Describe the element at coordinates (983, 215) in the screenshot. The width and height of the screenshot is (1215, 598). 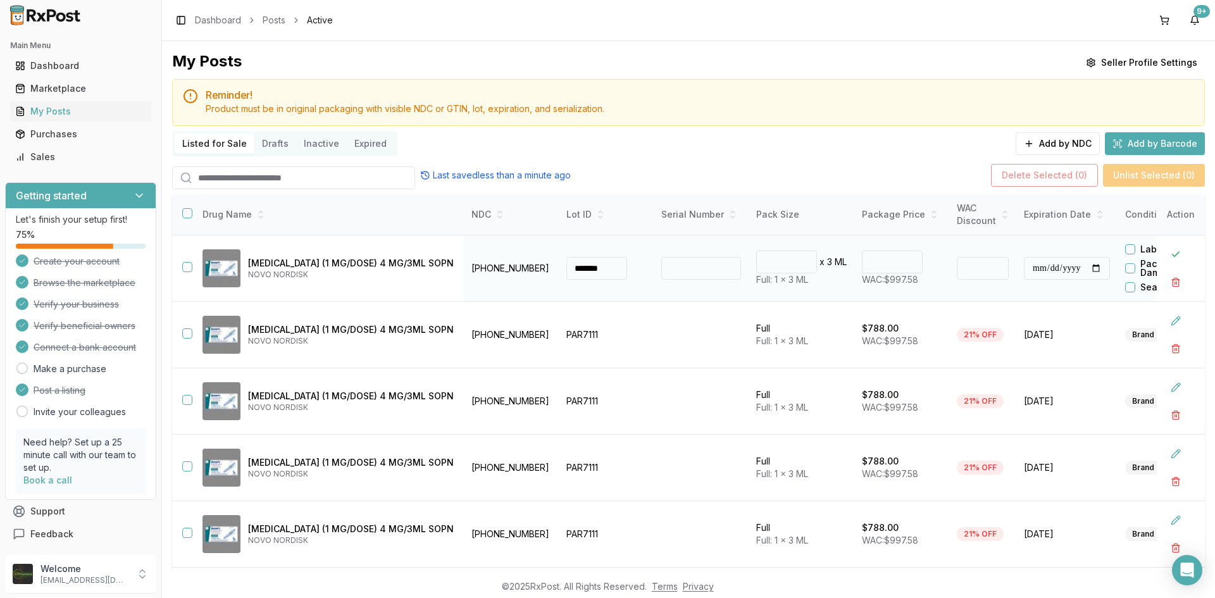
I see `div: WAC Discount` at that location.